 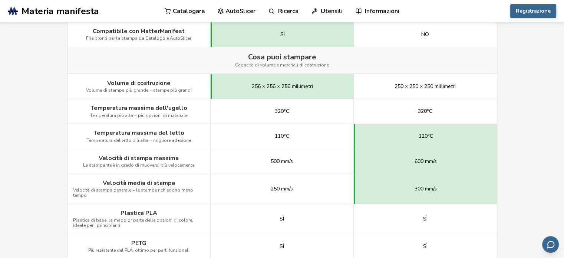 What do you see at coordinates (139, 108) in the screenshot?
I see `font: Temperatura massima dell'ugello` at bounding box center [139, 108].